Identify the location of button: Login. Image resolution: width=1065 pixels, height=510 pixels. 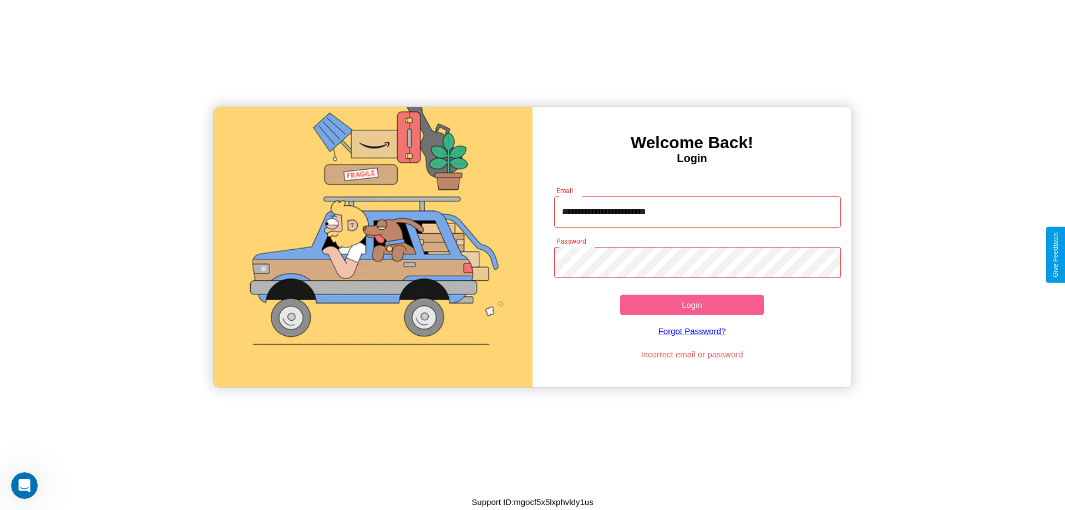
(692, 305).